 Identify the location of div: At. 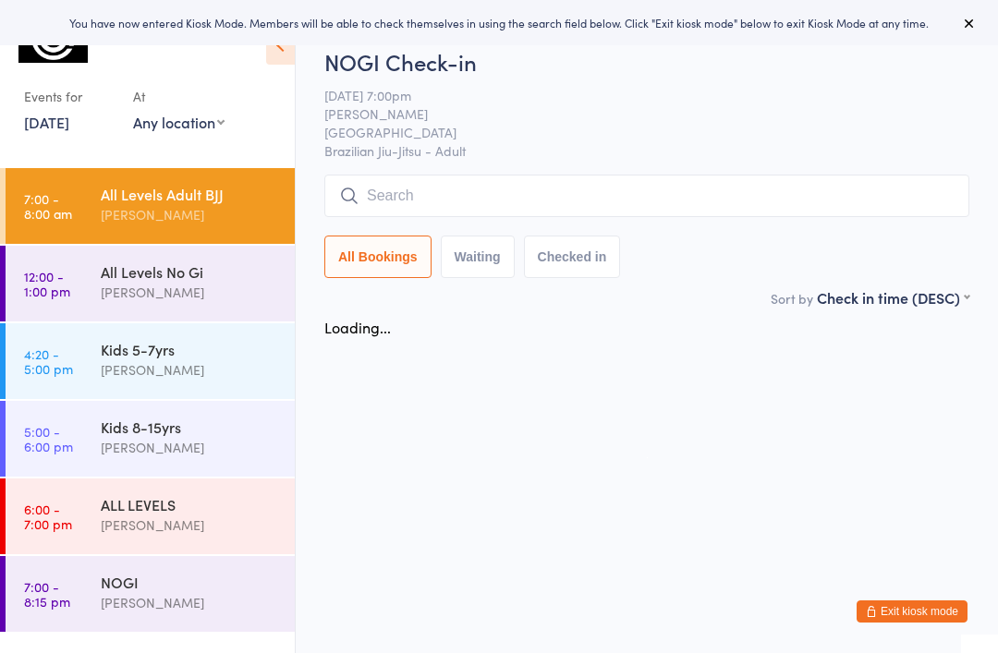
(178, 96).